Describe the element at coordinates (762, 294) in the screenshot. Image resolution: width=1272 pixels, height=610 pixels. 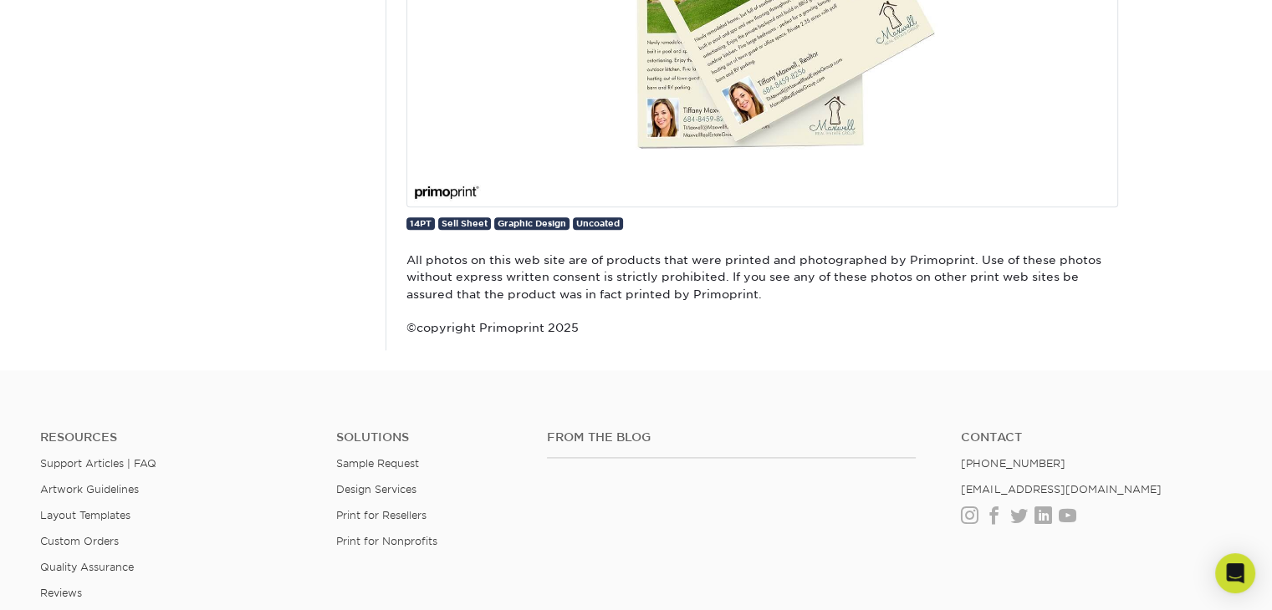
I see `p: All photos on this web site are of products that were printed and photographed by Primoprint. Use...` at that location.